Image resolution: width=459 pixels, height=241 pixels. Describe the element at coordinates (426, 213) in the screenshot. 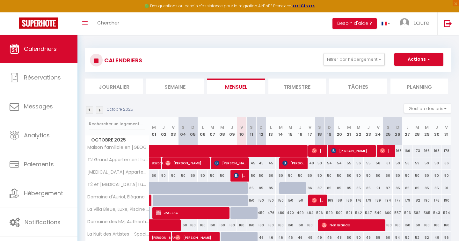

I see `div: 565` at that location.